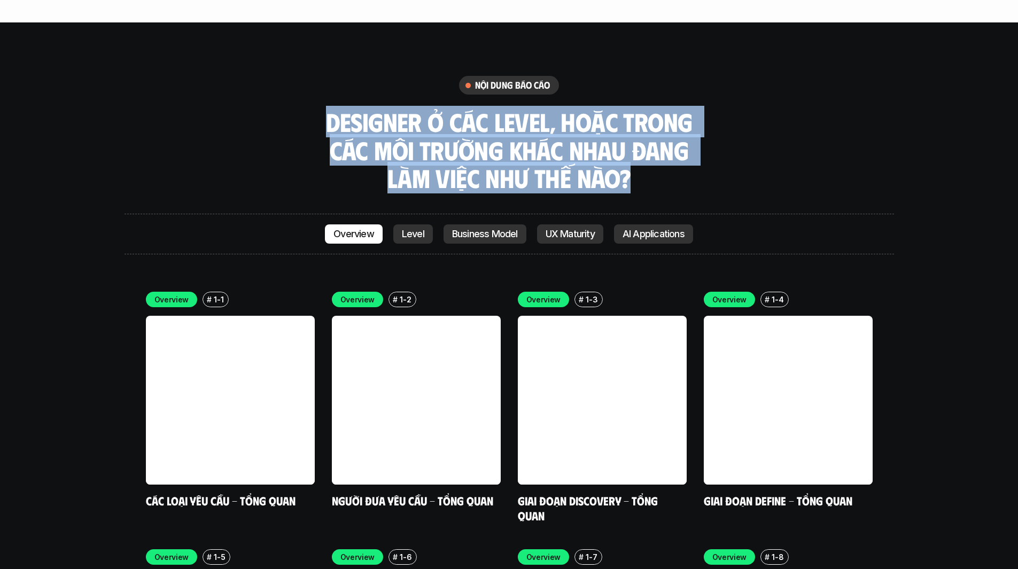 The image size is (1018, 569). Describe the element at coordinates (778, 299) in the screenshot. I see `p: 1-4` at that location.